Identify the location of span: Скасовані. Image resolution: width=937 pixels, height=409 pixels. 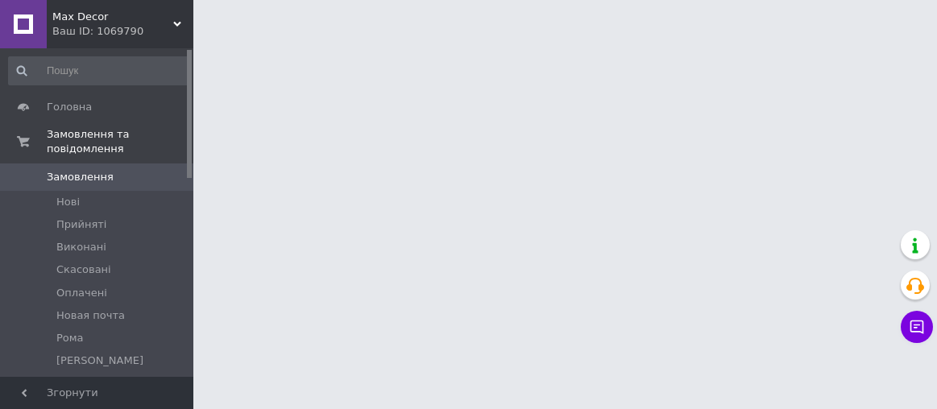
(84, 270).